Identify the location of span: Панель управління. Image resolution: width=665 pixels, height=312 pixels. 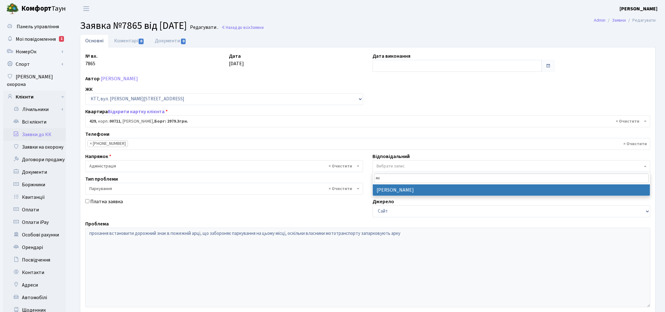
(38, 27).